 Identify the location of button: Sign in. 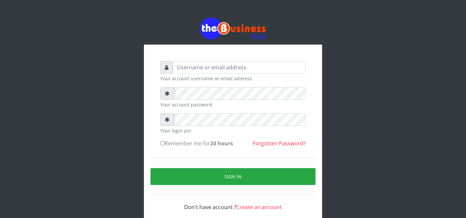
(233, 176).